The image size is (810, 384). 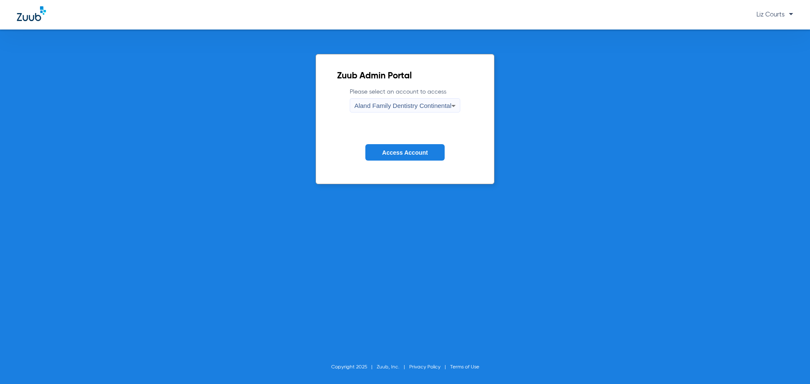 I want to click on span: Aland Family Dentistry Continental, so click(x=403, y=105).